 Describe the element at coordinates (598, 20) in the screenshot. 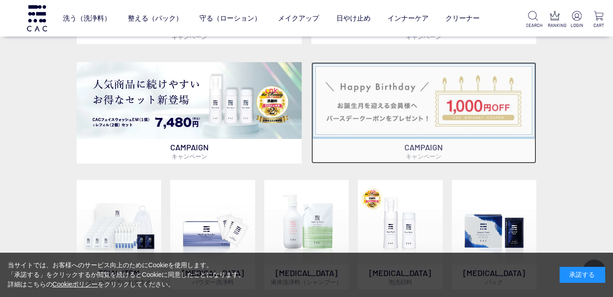

I see `a: CART` at that location.